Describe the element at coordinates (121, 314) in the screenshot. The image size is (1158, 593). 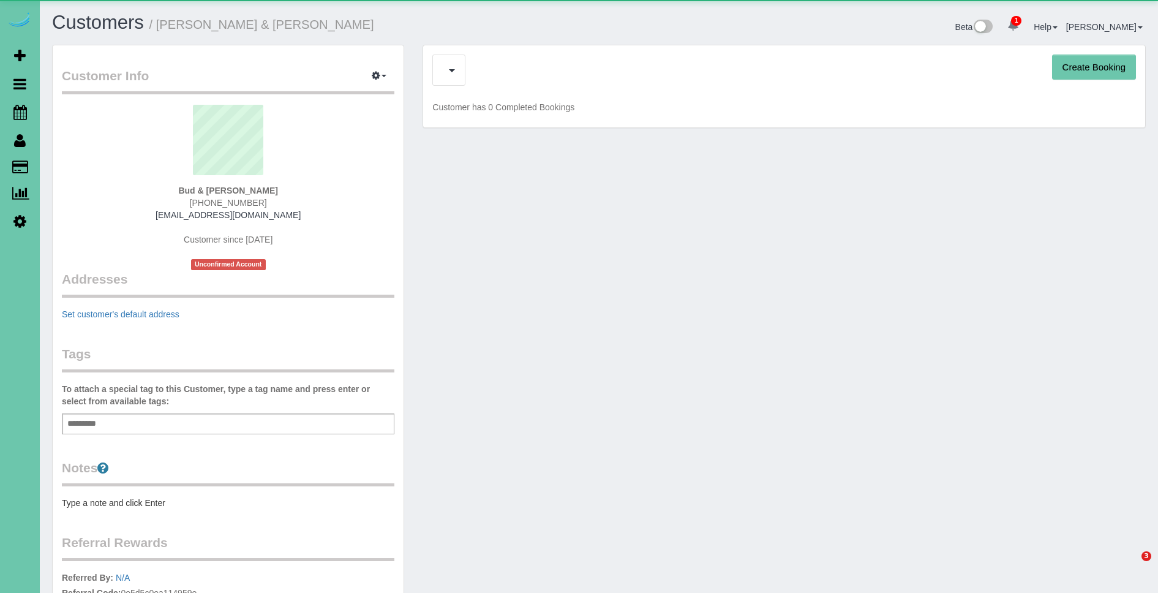
I see `a: Set customer's default address` at that location.